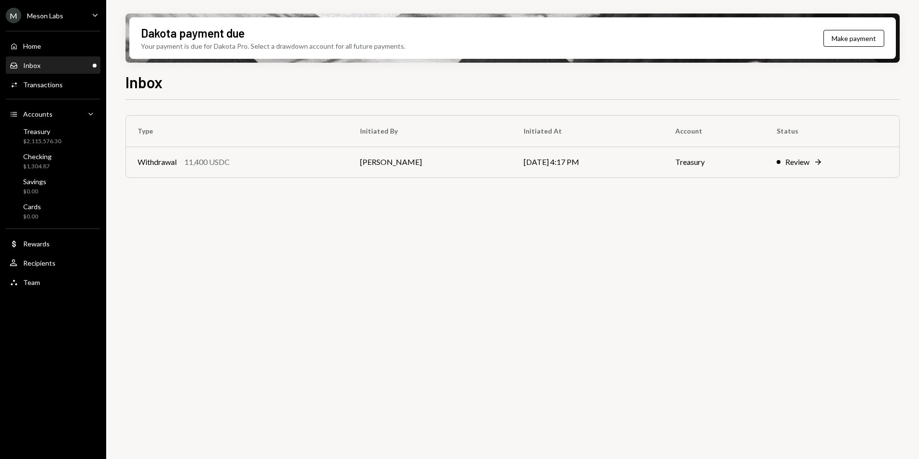 Image resolution: width=919 pixels, height=459 pixels. I want to click on a: Rewards, so click(53, 244).